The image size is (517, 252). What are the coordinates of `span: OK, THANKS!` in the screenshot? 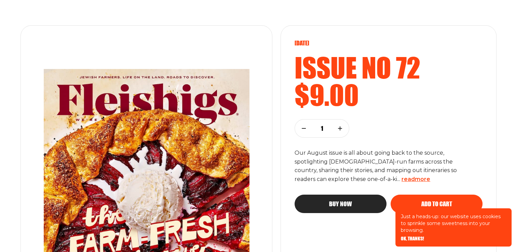 It's located at (413, 239).